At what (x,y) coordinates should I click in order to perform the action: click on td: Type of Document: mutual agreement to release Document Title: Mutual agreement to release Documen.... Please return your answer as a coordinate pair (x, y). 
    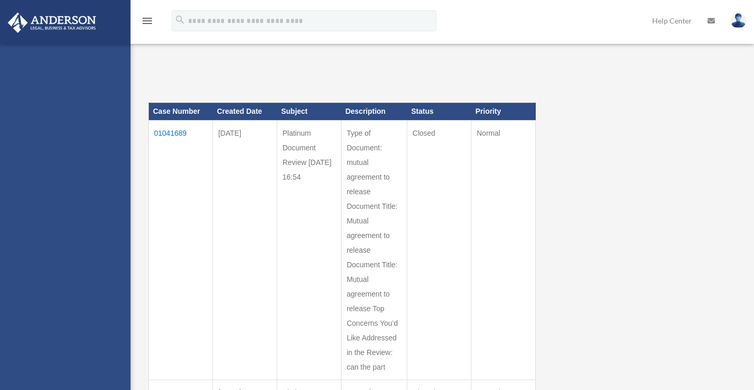
    Looking at the image, I should click on (374, 250).